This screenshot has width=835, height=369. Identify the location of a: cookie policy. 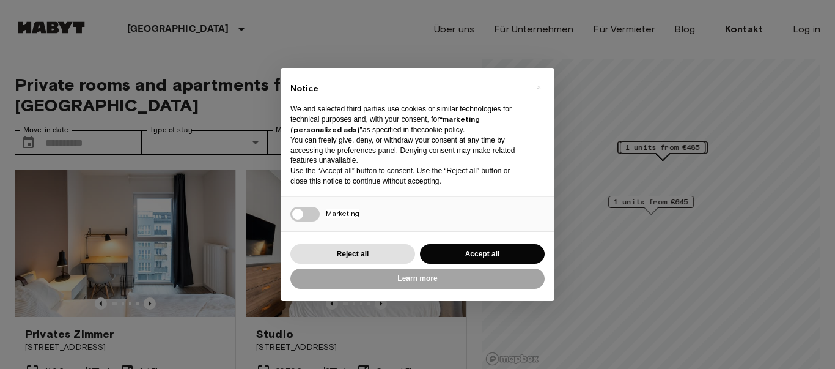
(442, 130).